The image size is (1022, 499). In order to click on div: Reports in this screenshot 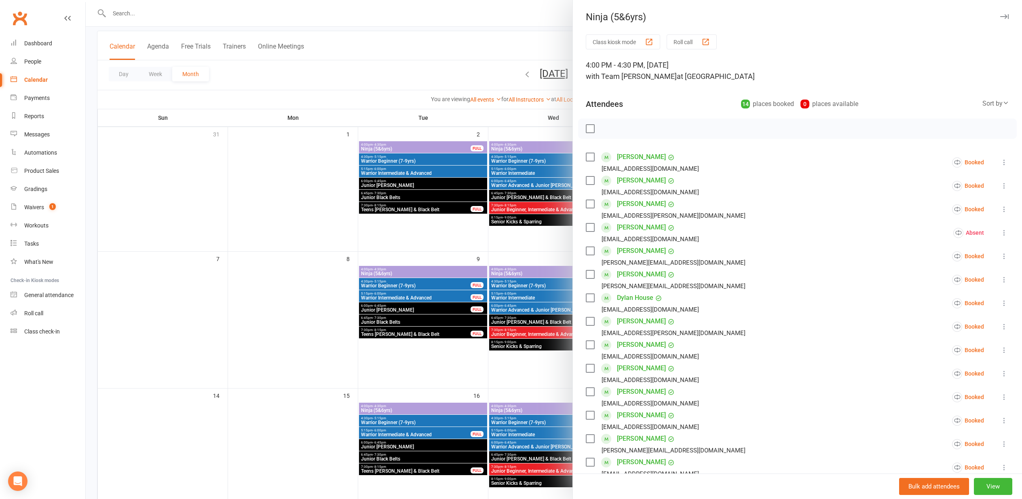, I will do `click(34, 116)`.